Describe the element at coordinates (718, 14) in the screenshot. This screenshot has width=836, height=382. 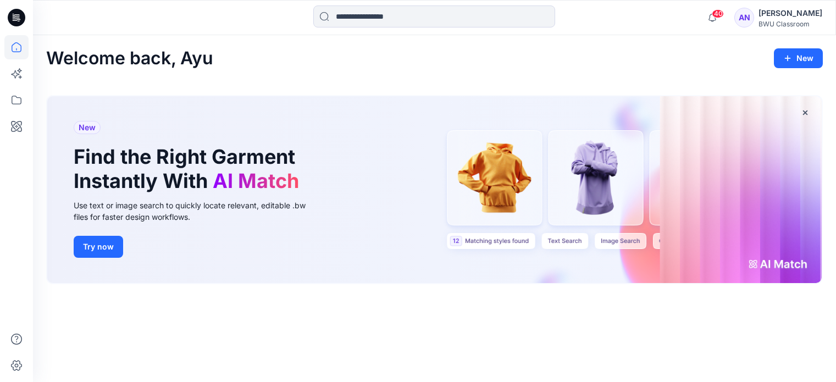
I see `span: 40` at that location.